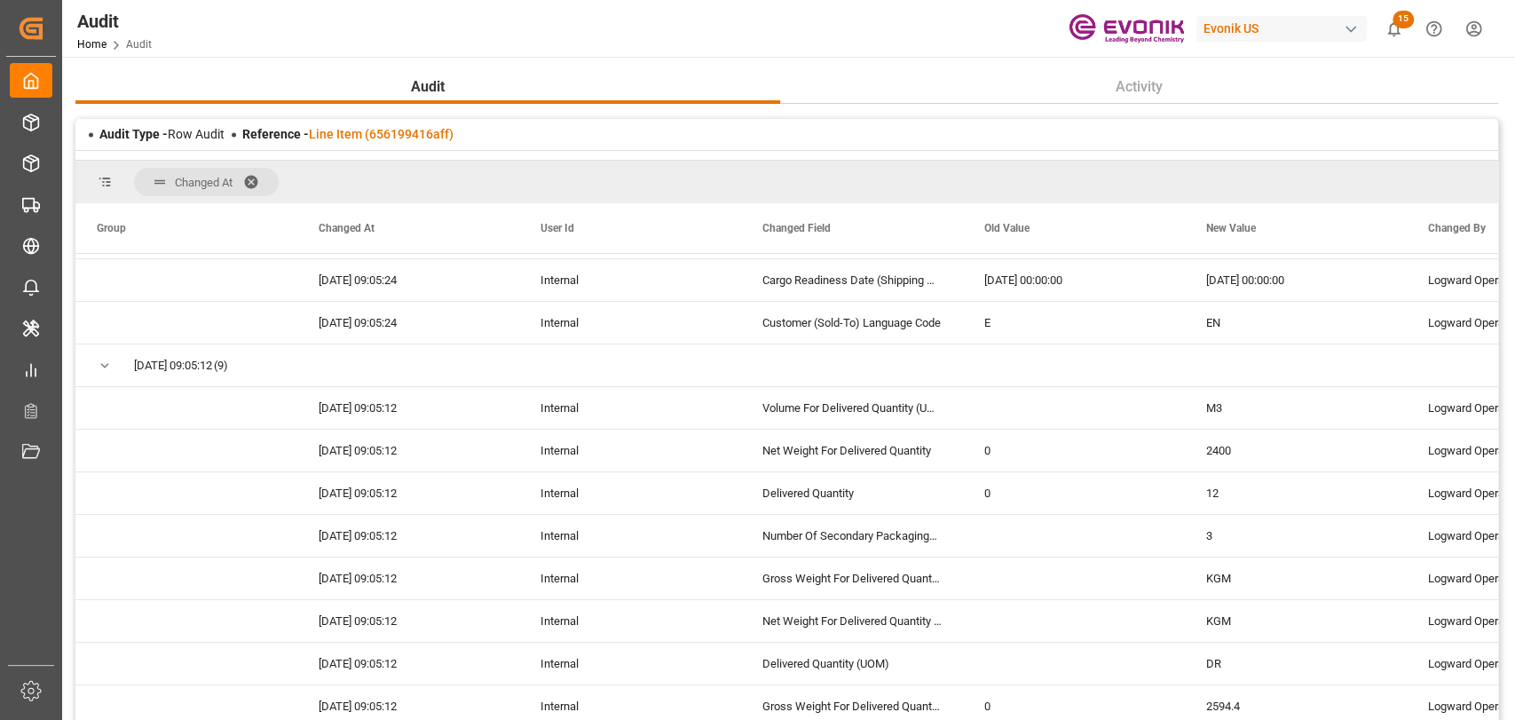 The image size is (1515, 720). What do you see at coordinates (852, 493) in the screenshot?
I see `div: Delivered Quantity` at bounding box center [852, 493].